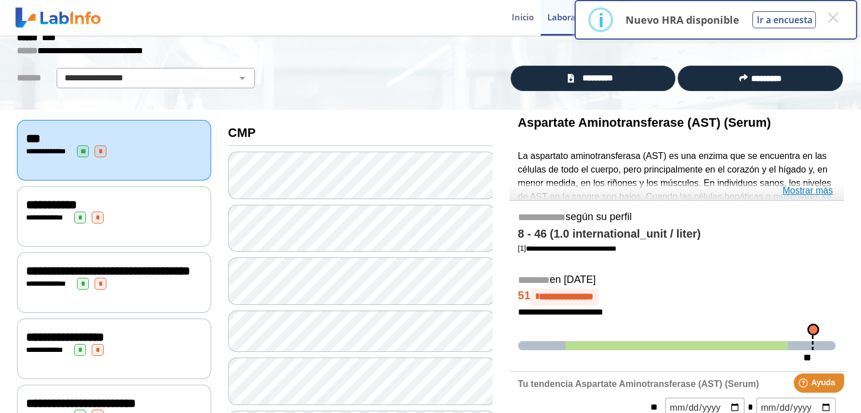 Image resolution: width=861 pixels, height=413 pixels. I want to click on p: La aspartato aminotransferasa (AST) es una enzima que se encuentra en las células de todo el cuer..., so click(677, 190).